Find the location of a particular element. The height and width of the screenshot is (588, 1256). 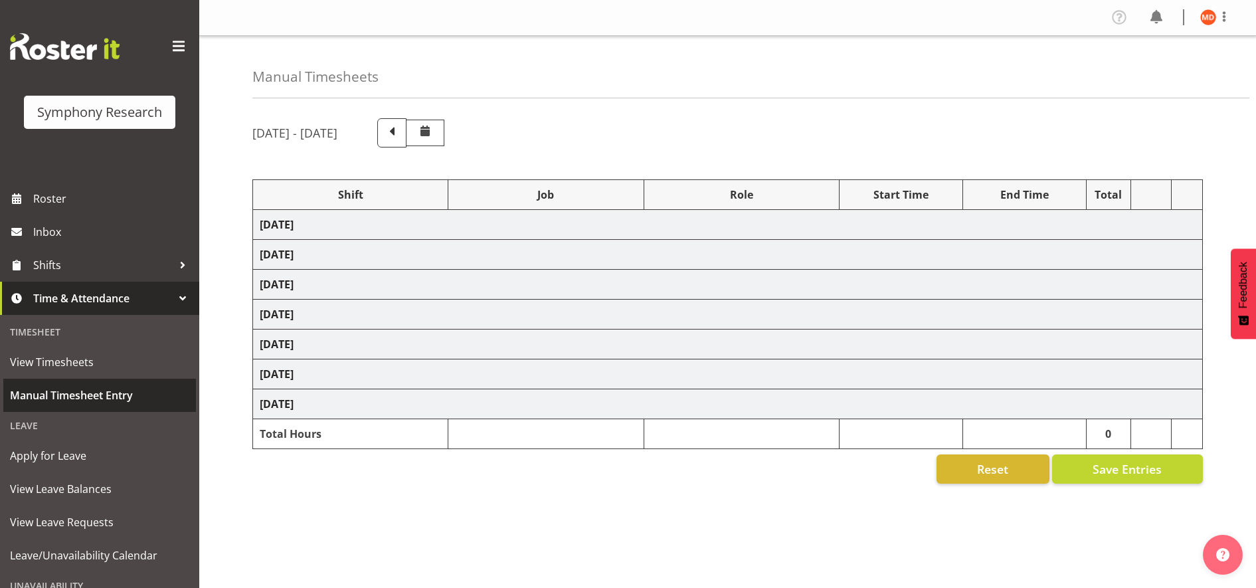

span: Leave/Unavailability Calendar is located at coordinates (100, 555).